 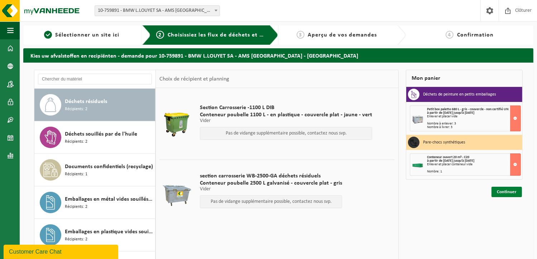 I want to click on div: Enlever et placer conteneur vide, so click(x=474, y=165).